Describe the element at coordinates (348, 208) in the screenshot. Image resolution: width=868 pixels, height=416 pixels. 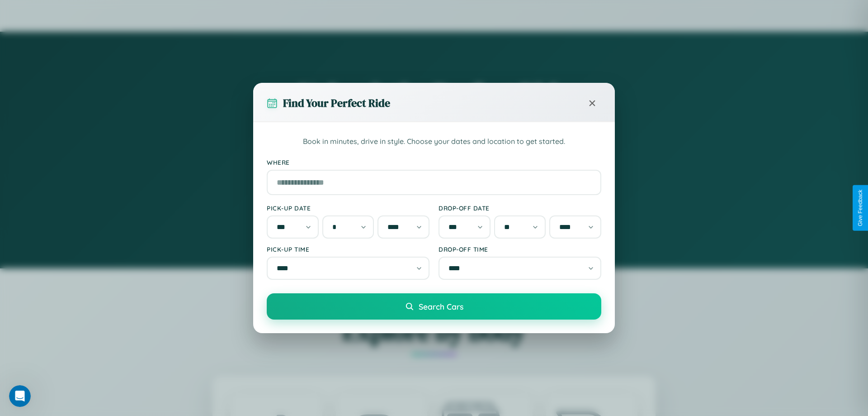
I see `label: Pick-up Date` at that location.